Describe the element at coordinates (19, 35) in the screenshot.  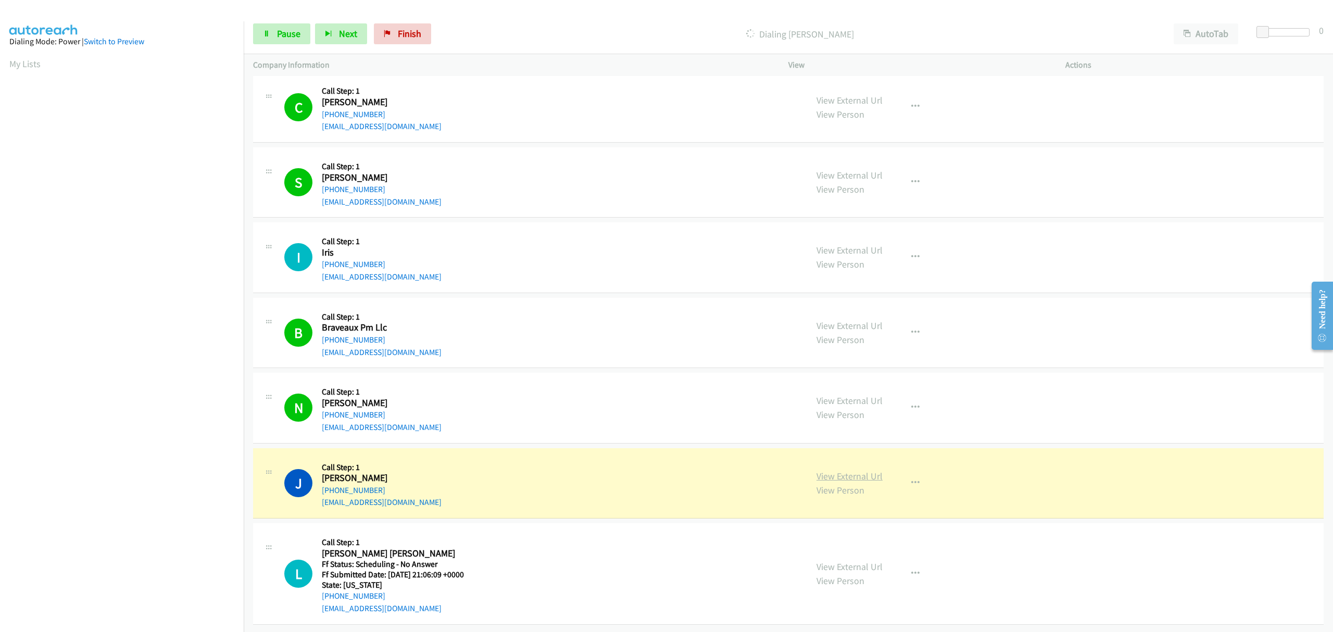
I see `div: Need help?` at that location.